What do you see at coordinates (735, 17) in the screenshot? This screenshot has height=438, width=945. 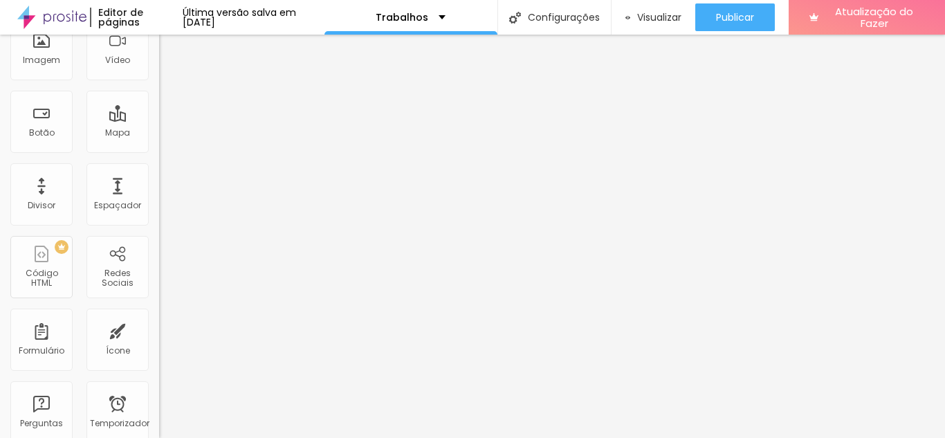 I see `font: Publicar` at bounding box center [735, 17].